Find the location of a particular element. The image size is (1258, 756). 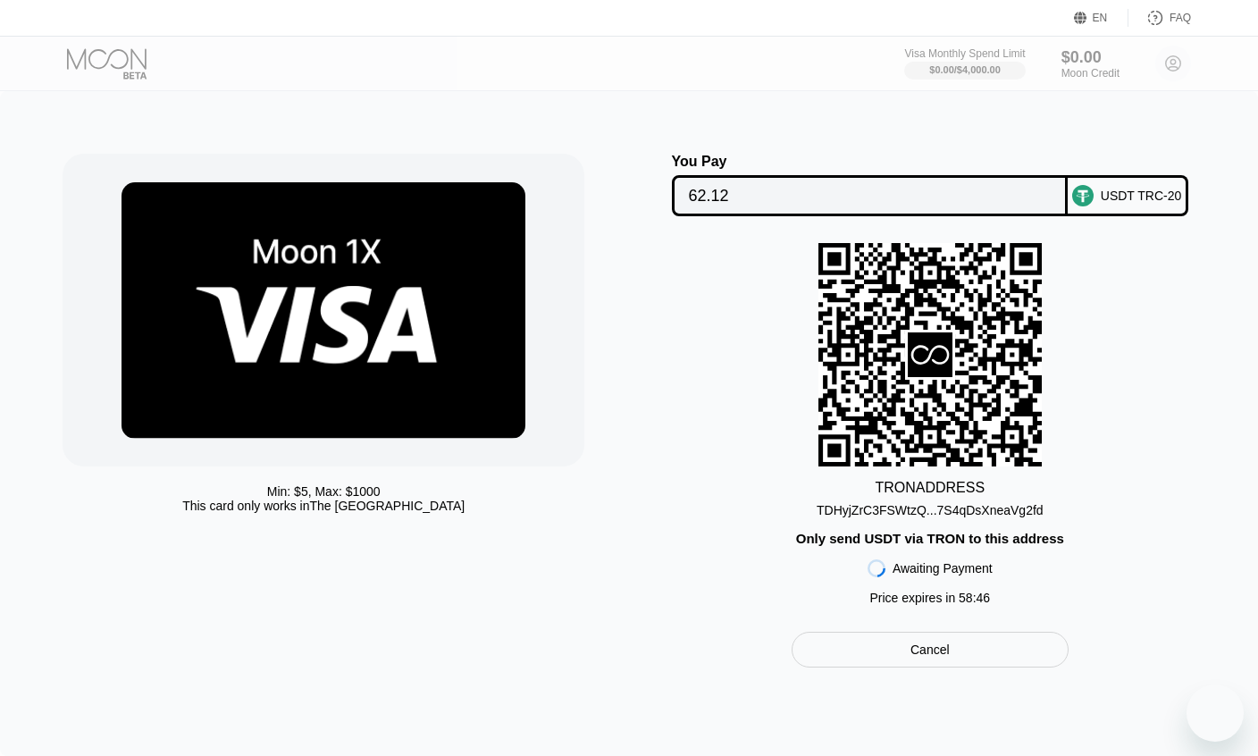

div: TRON ADDRESS is located at coordinates (929, 488).